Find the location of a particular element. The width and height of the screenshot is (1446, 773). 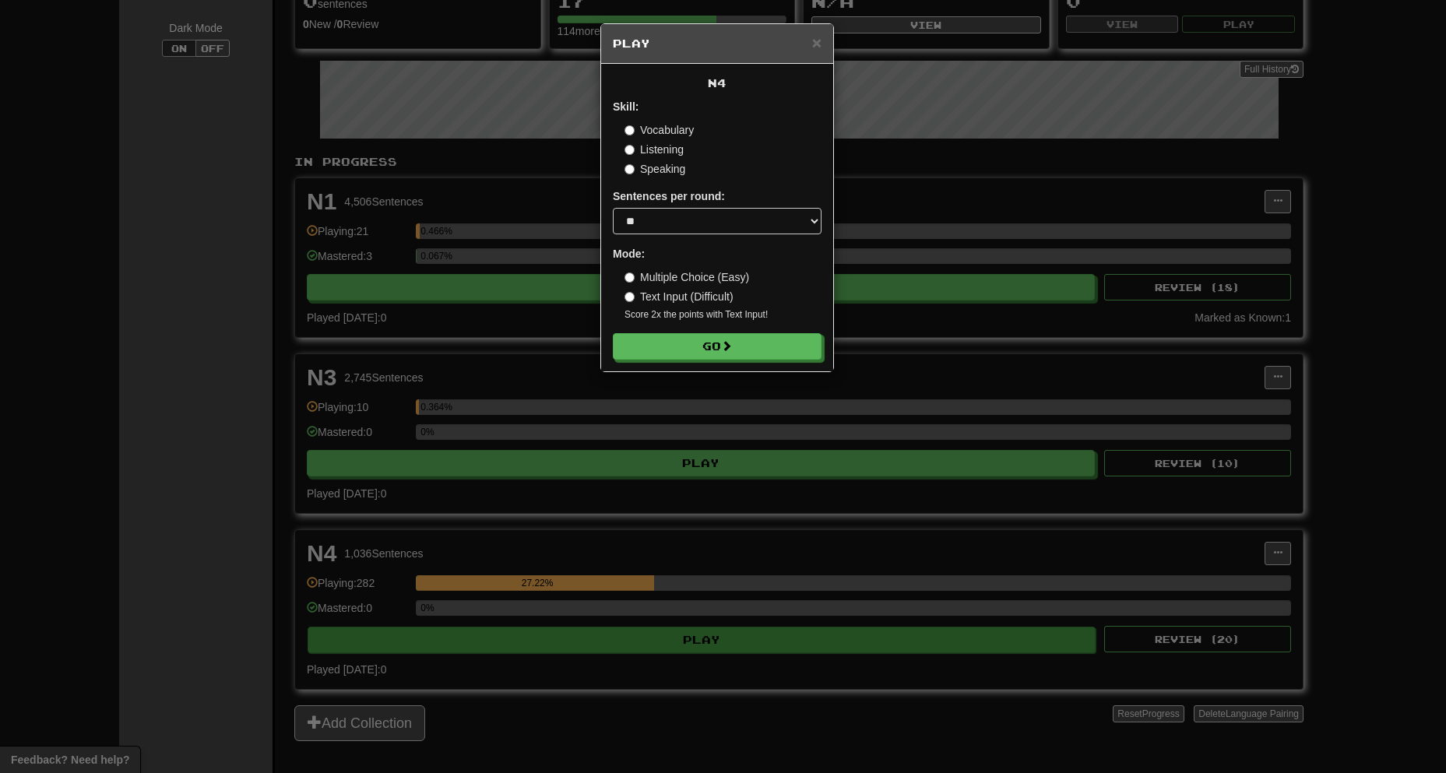

strong: Mode: is located at coordinates (628, 254).